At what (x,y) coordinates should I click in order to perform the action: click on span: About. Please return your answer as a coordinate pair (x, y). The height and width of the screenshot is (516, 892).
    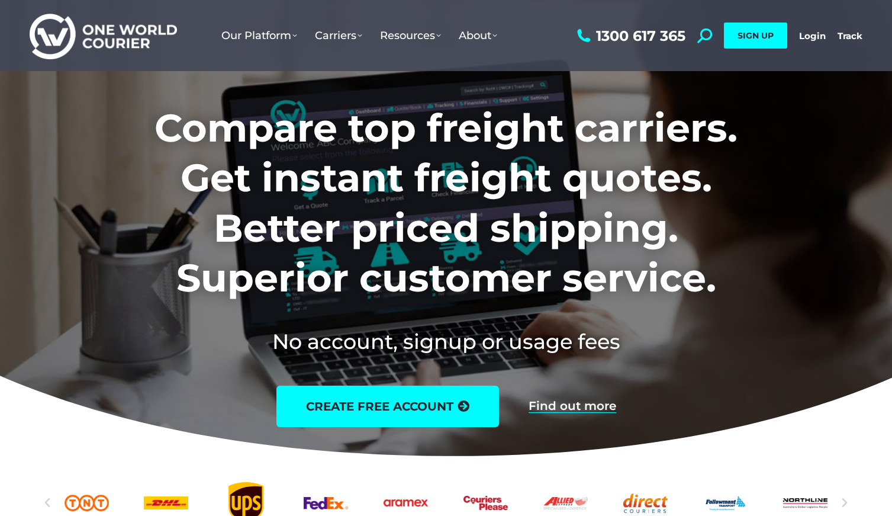
    Looking at the image, I should click on (478, 36).